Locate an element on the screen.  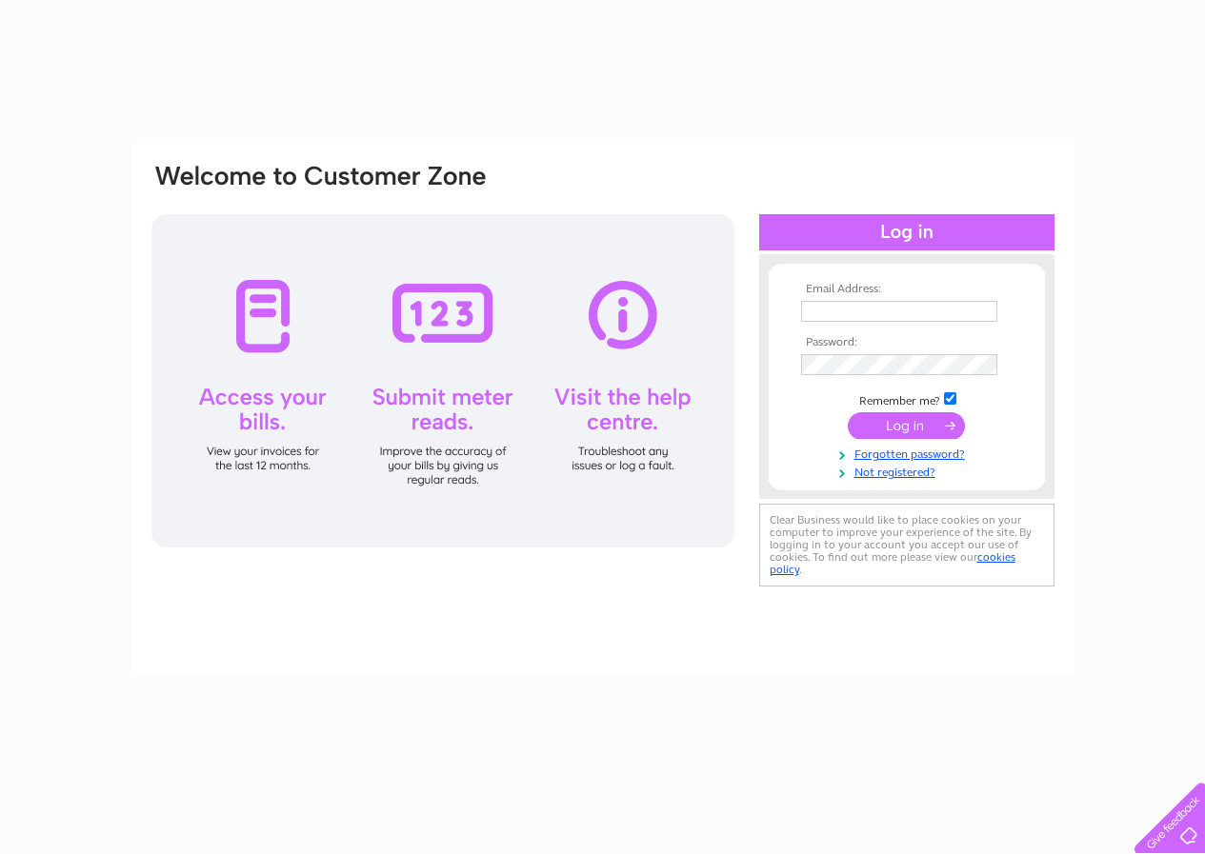
div: Clear Business would like to place cookies on your computer to improve your experience of the sit... is located at coordinates (907, 545).